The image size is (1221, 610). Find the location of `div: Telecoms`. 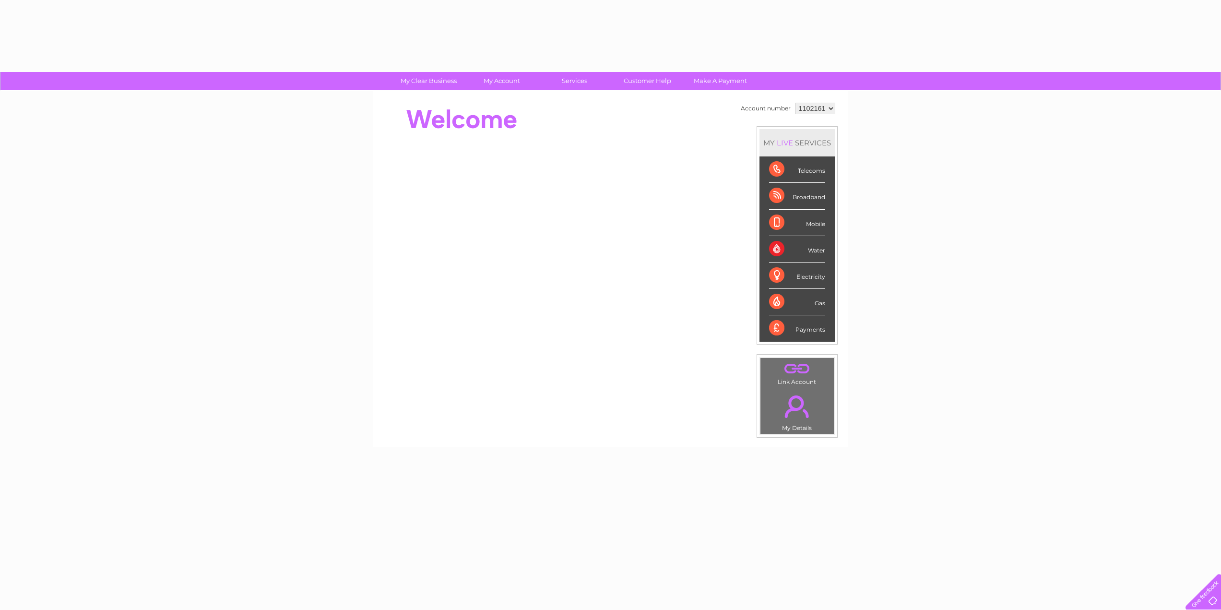

div: Telecoms is located at coordinates (797, 169).